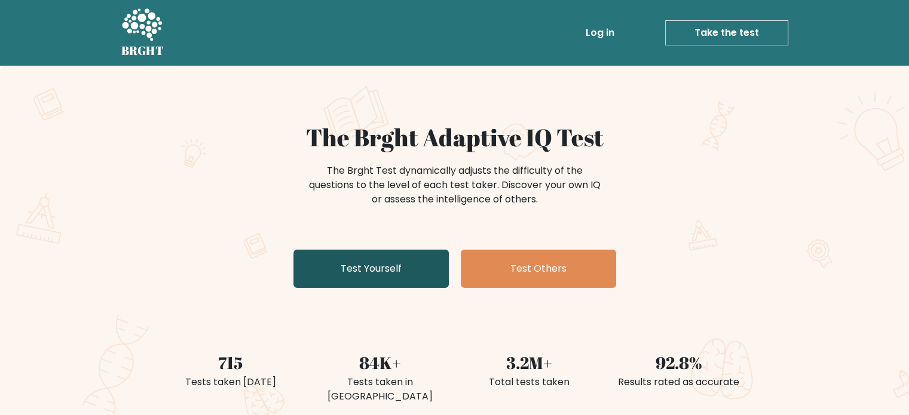  What do you see at coordinates (231, 363) in the screenshot?
I see `div: 715` at bounding box center [231, 363].